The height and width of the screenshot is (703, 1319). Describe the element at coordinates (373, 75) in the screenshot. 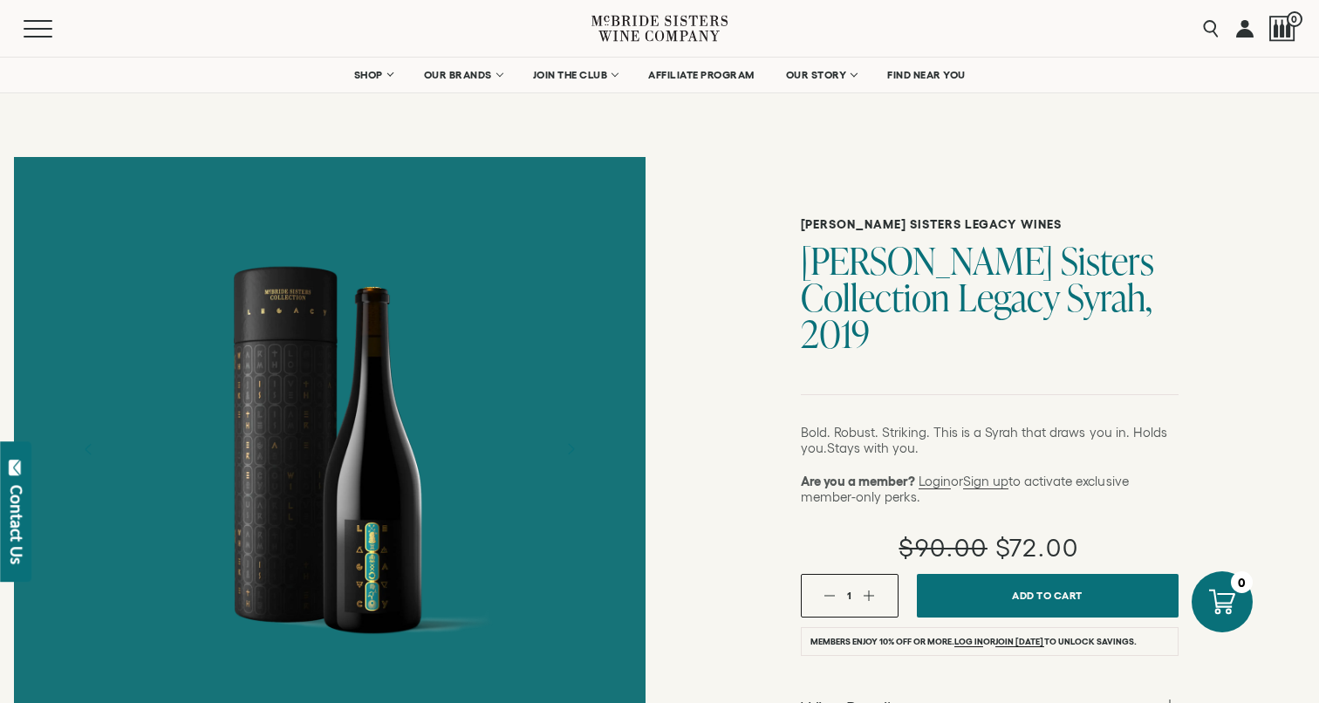

I see `a: SHOP` at that location.